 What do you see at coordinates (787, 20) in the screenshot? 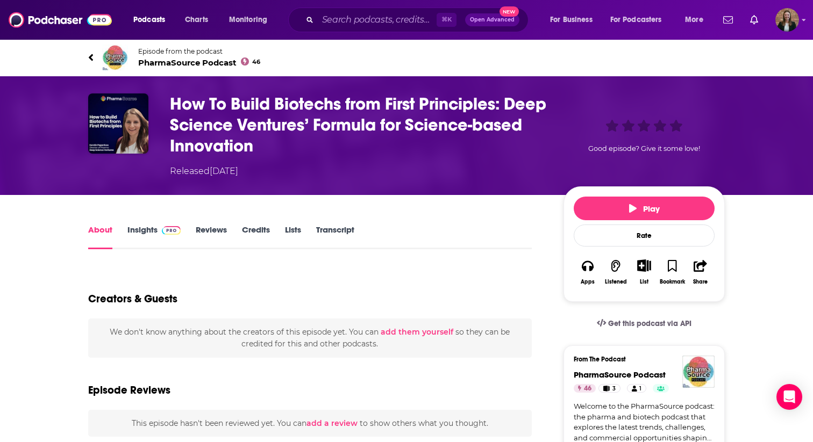
I see `img: User Profile` at bounding box center [787, 20].